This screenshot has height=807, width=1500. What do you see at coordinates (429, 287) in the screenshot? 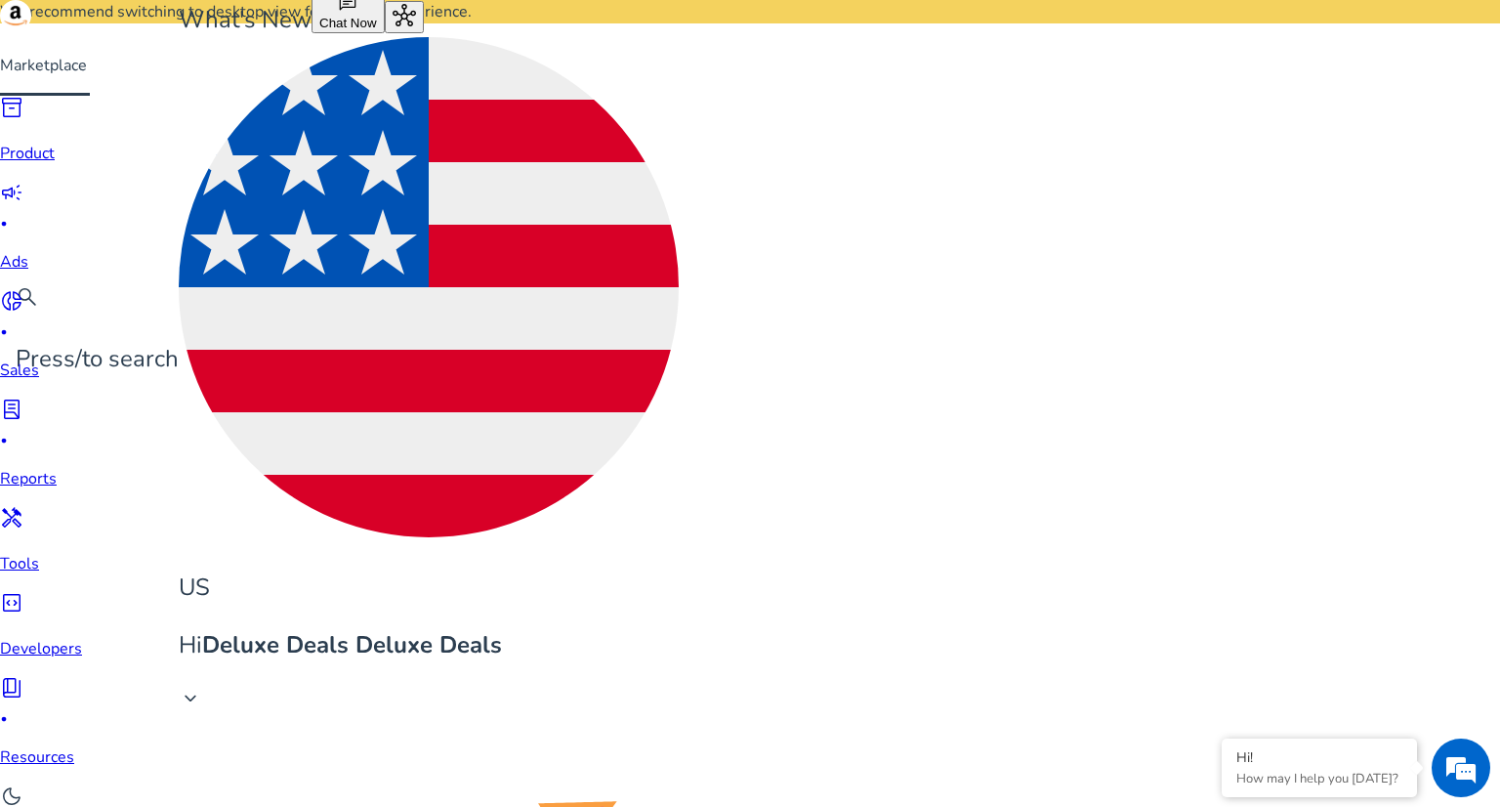
I see `img: us.svg` at bounding box center [429, 287].